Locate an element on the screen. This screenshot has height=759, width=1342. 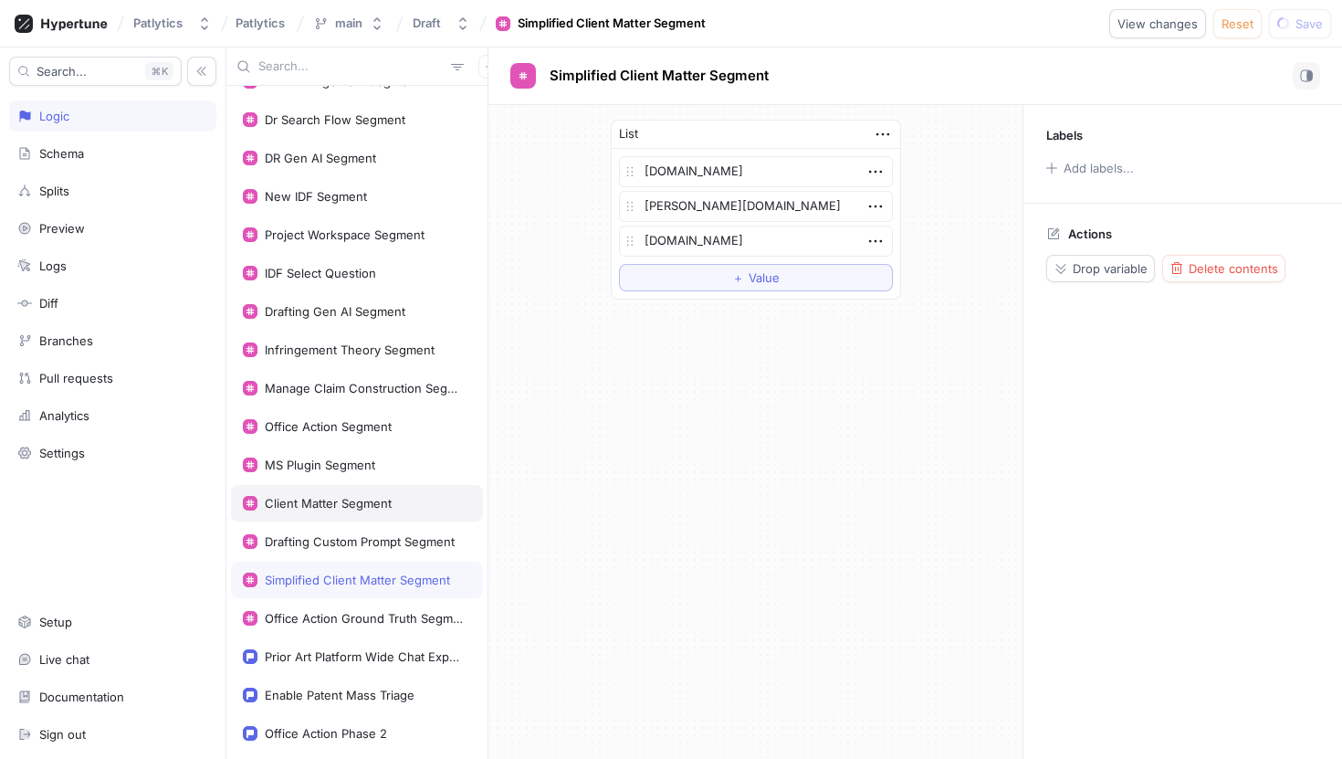
div: Draft is located at coordinates (426, 23).